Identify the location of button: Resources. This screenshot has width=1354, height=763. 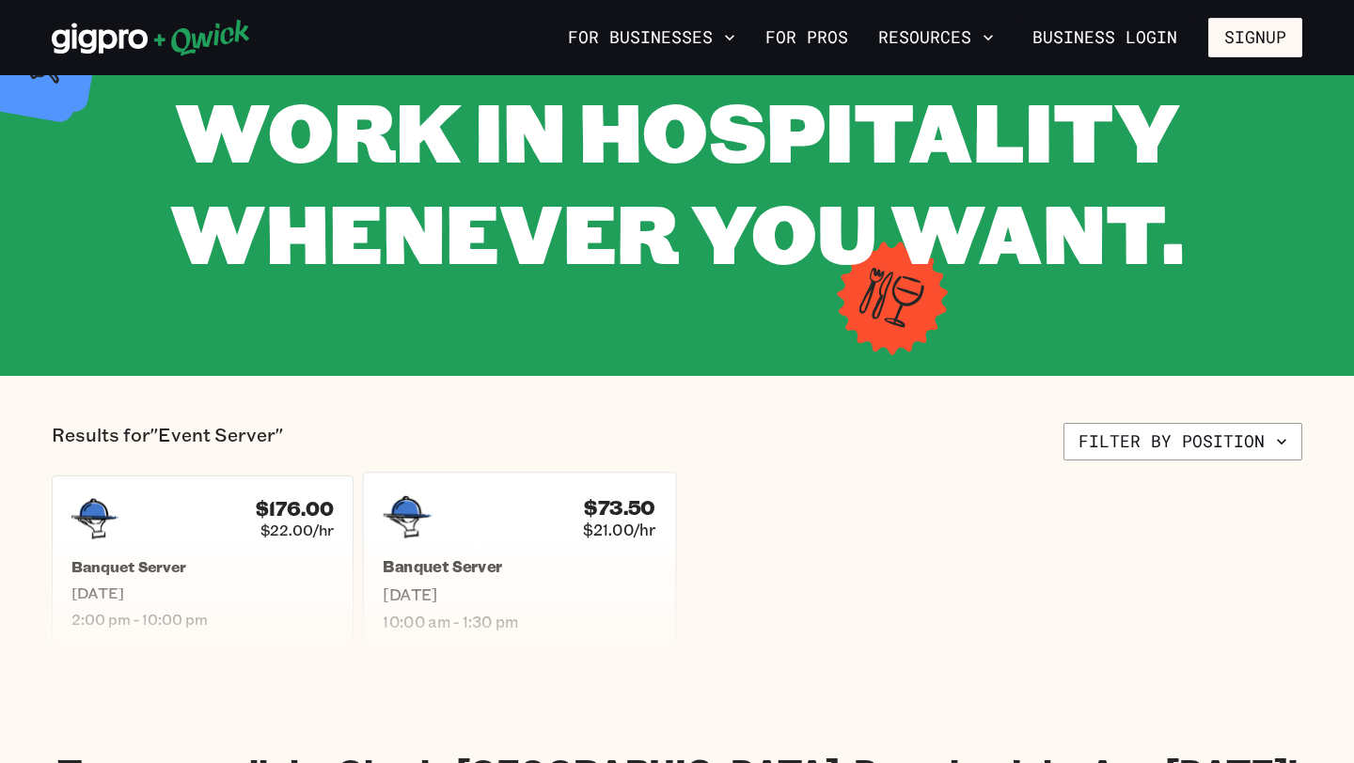
(935, 38).